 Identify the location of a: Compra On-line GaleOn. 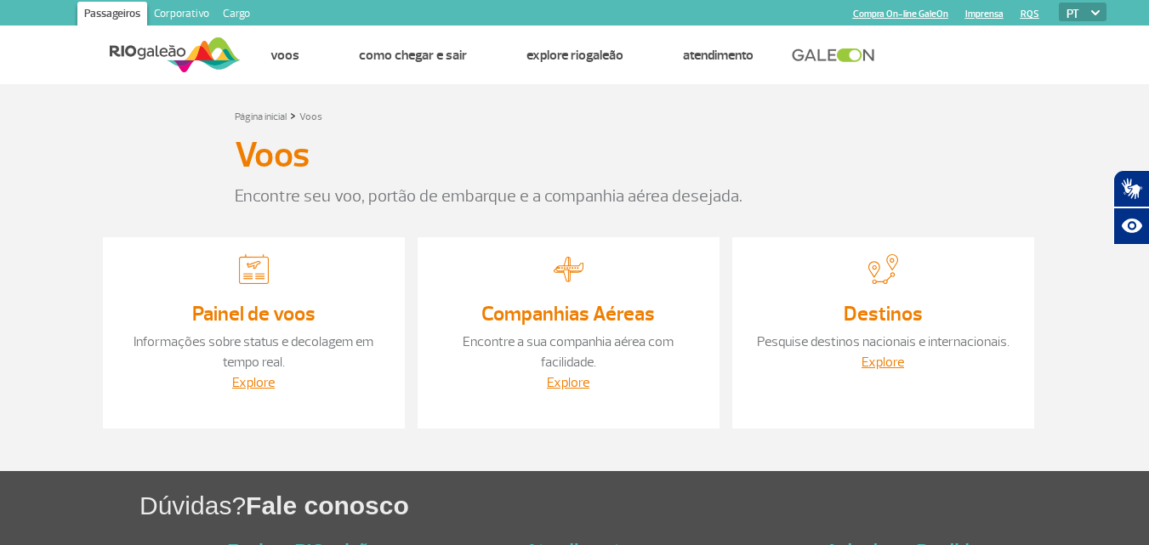
(900, 14).